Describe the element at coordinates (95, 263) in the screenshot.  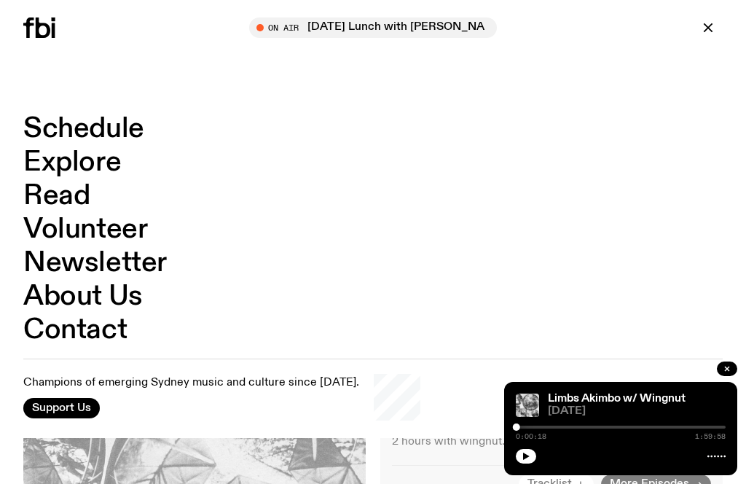
I see `a: Newsletter` at that location.